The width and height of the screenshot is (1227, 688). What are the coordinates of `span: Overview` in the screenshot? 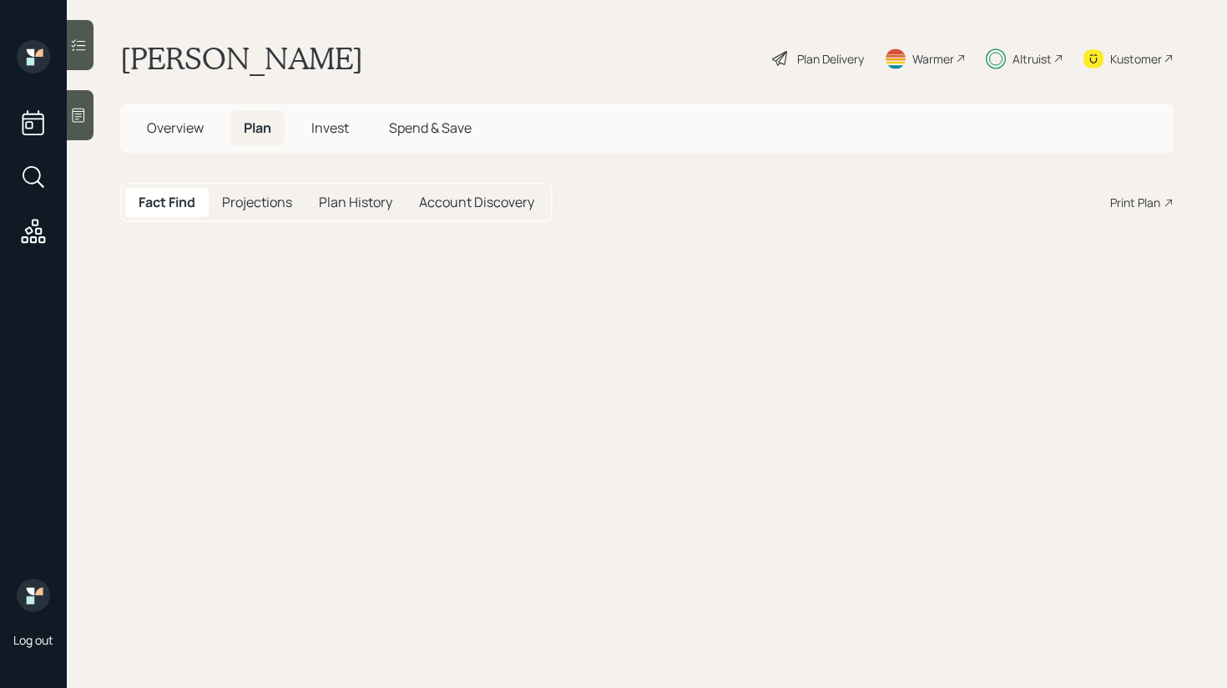 It's located at (175, 128).